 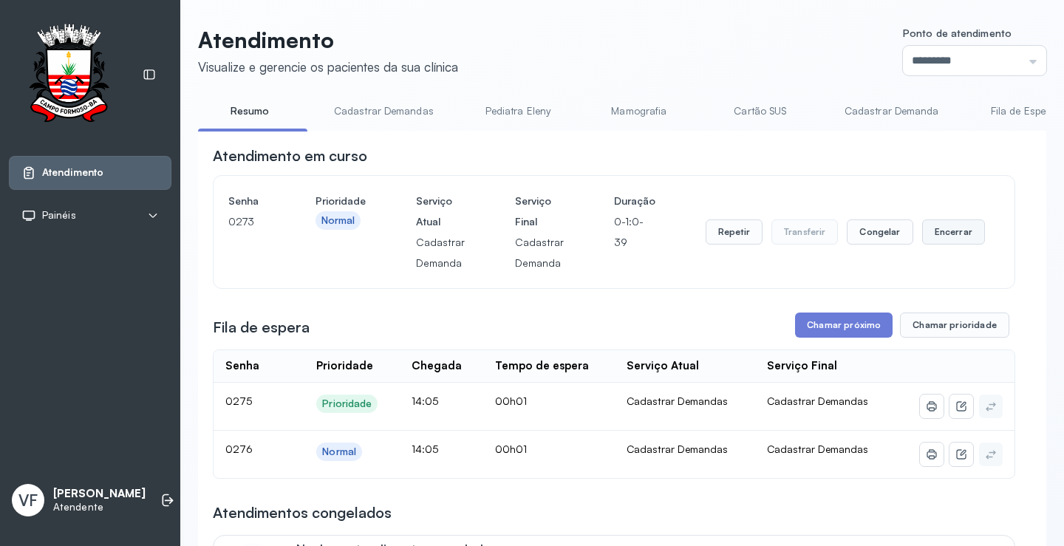 I want to click on div: Senha, so click(x=242, y=366).